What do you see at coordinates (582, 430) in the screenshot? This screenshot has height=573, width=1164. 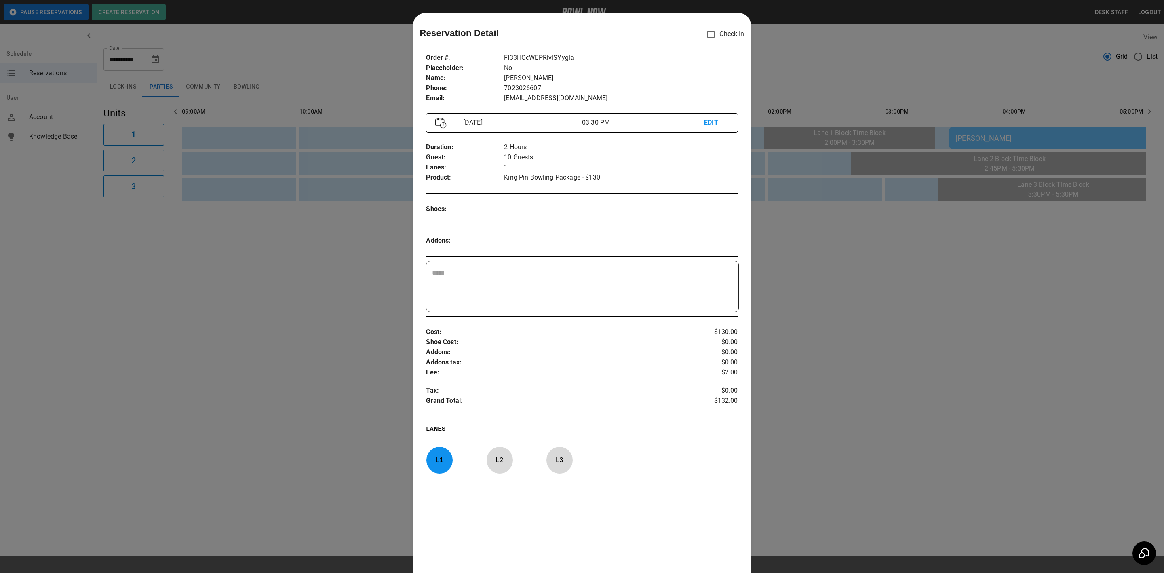 I see `p: LANES` at bounding box center [582, 430].